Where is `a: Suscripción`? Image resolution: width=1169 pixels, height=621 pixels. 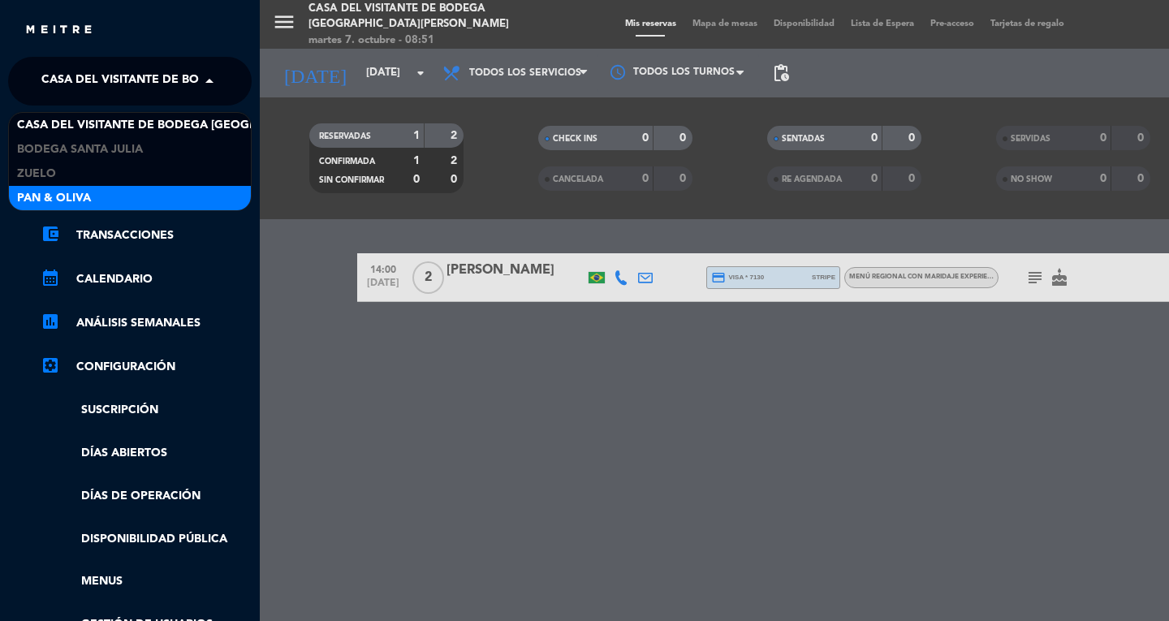 a: Suscripción is located at coordinates (146, 410).